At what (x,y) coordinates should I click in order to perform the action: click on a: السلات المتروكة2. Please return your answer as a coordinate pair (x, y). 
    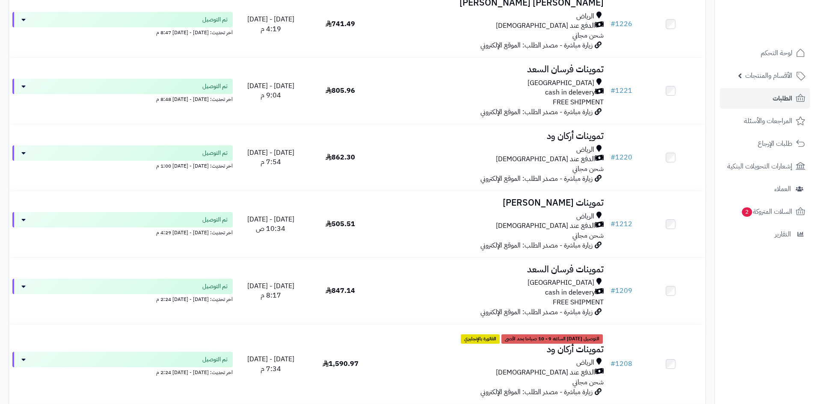
    Looking at the image, I should click on (765, 212).